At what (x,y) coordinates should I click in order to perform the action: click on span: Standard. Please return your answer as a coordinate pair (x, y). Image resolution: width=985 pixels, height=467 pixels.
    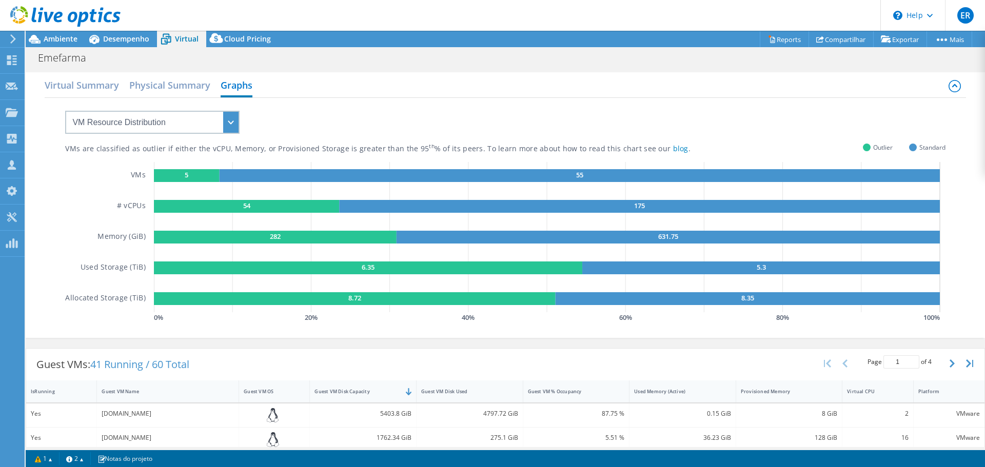
    Looking at the image, I should click on (932, 147).